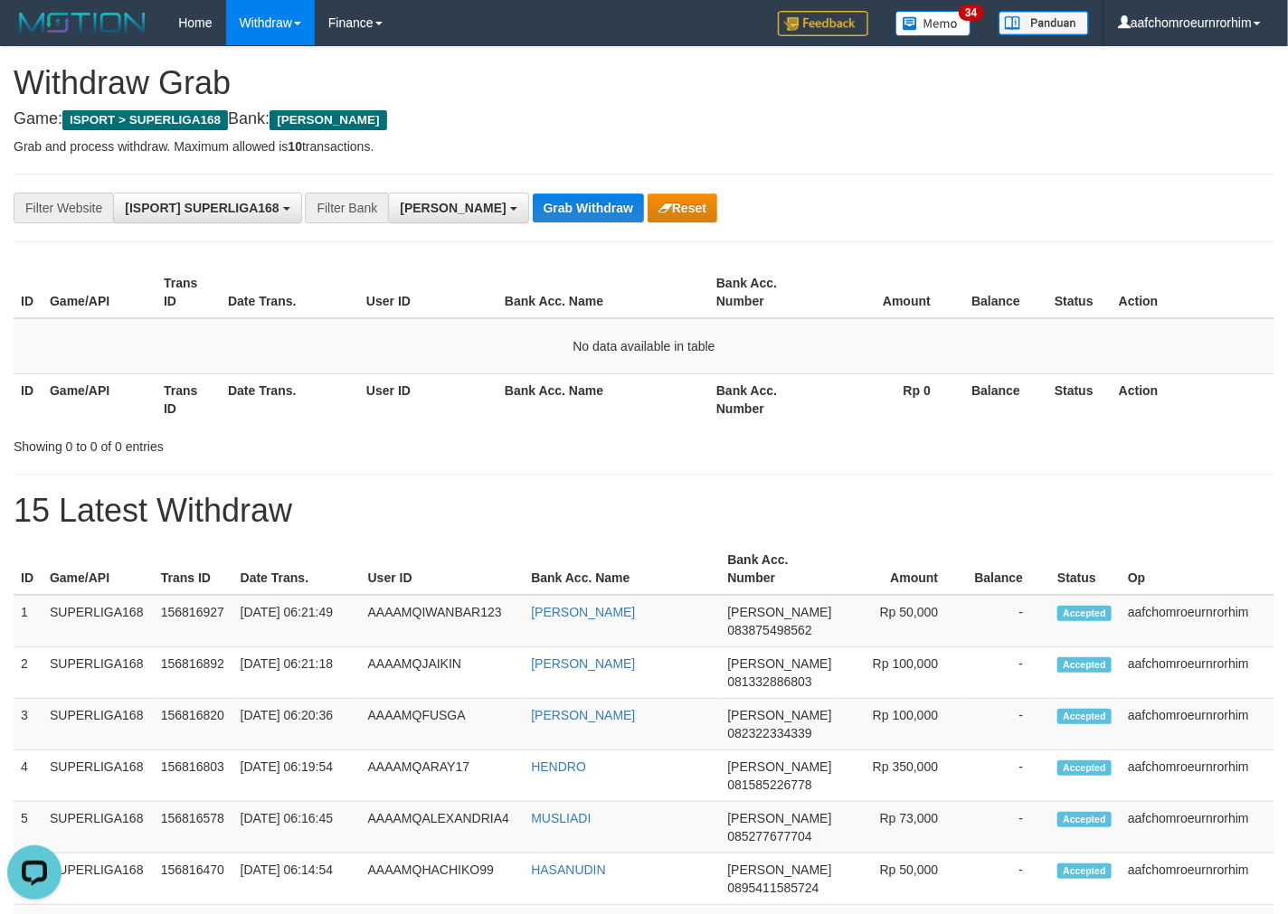  What do you see at coordinates (644, 346) in the screenshot?
I see `td: No data available in table` at bounding box center [644, 346].